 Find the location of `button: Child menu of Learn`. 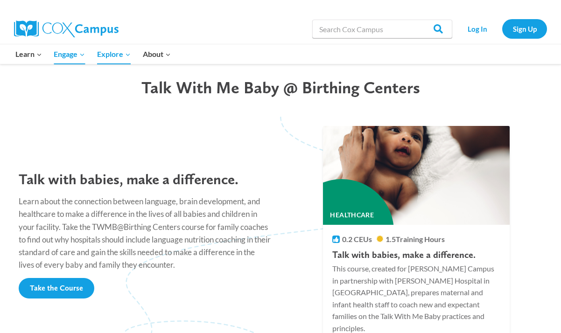

button: Child menu of Learn is located at coordinates (28, 54).